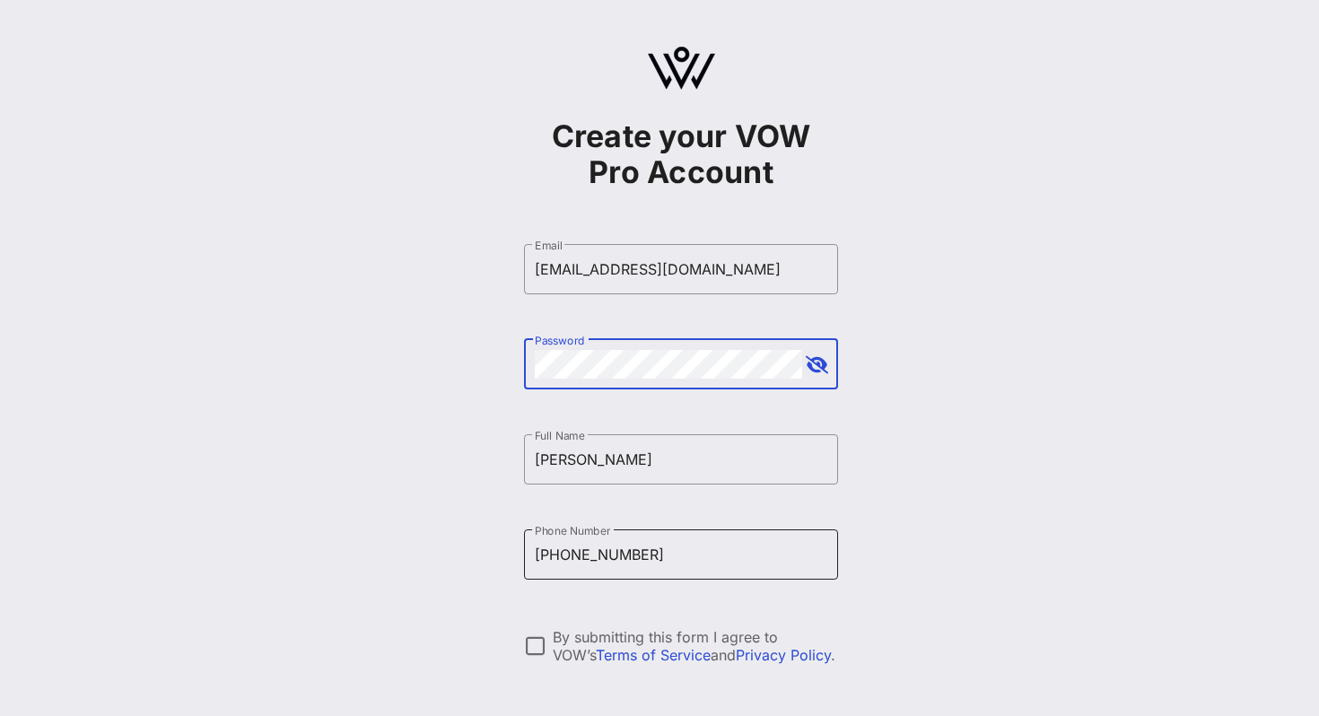 This screenshot has height=716, width=1319. Describe the element at coordinates (560, 340) in the screenshot. I see `label: Password` at that location.